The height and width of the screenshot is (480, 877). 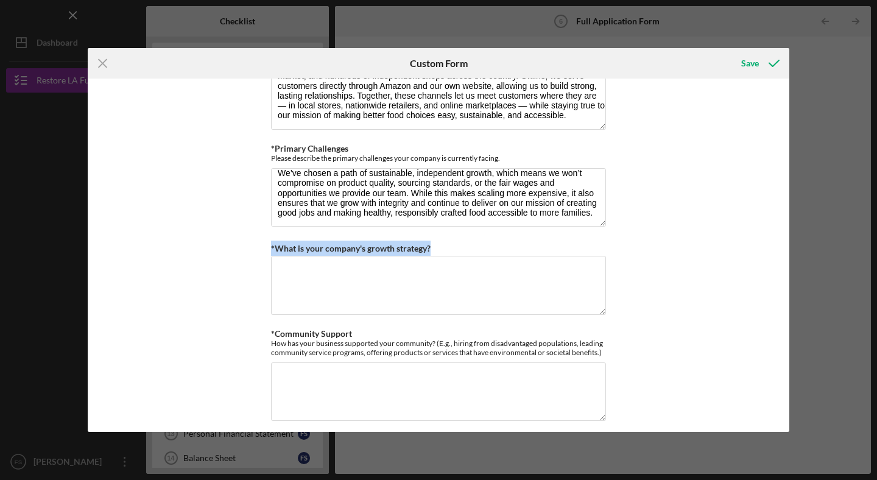 What do you see at coordinates (309, 148) in the screenshot?
I see `label: *Primary Challenges` at bounding box center [309, 148].